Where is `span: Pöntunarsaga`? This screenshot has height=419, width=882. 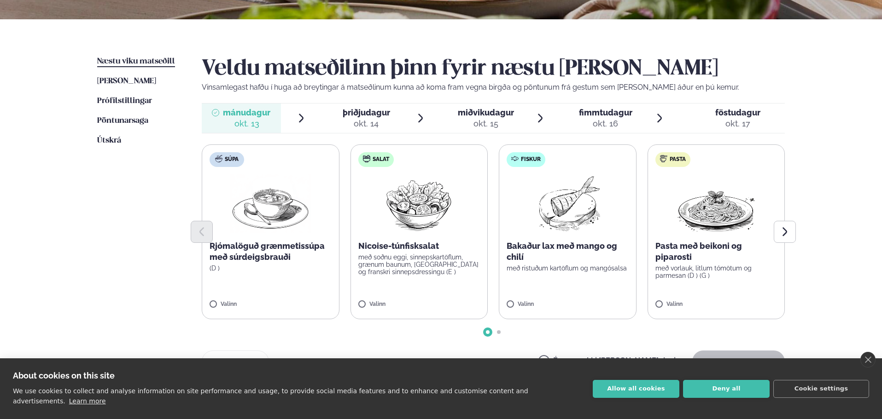 span: Pöntunarsaga is located at coordinates (122, 121).